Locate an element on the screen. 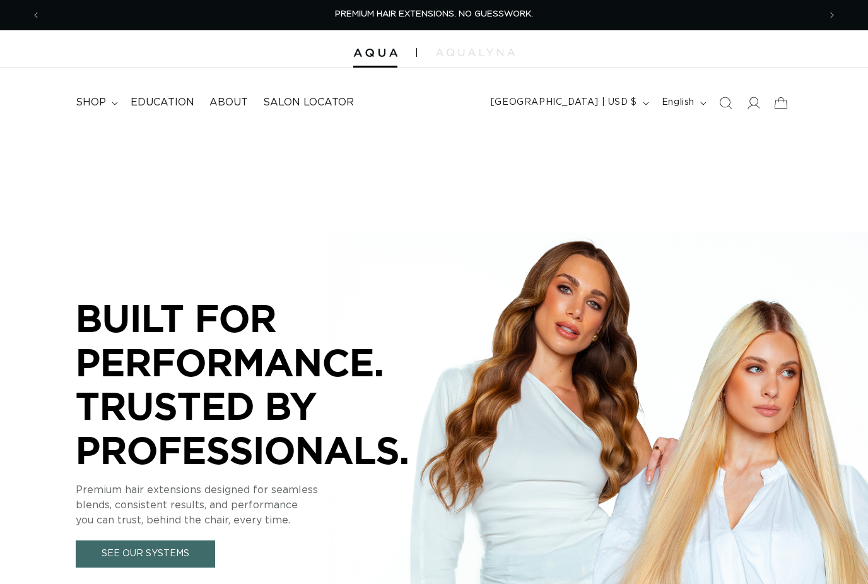 The image size is (868, 584). span: Education is located at coordinates (162, 102).